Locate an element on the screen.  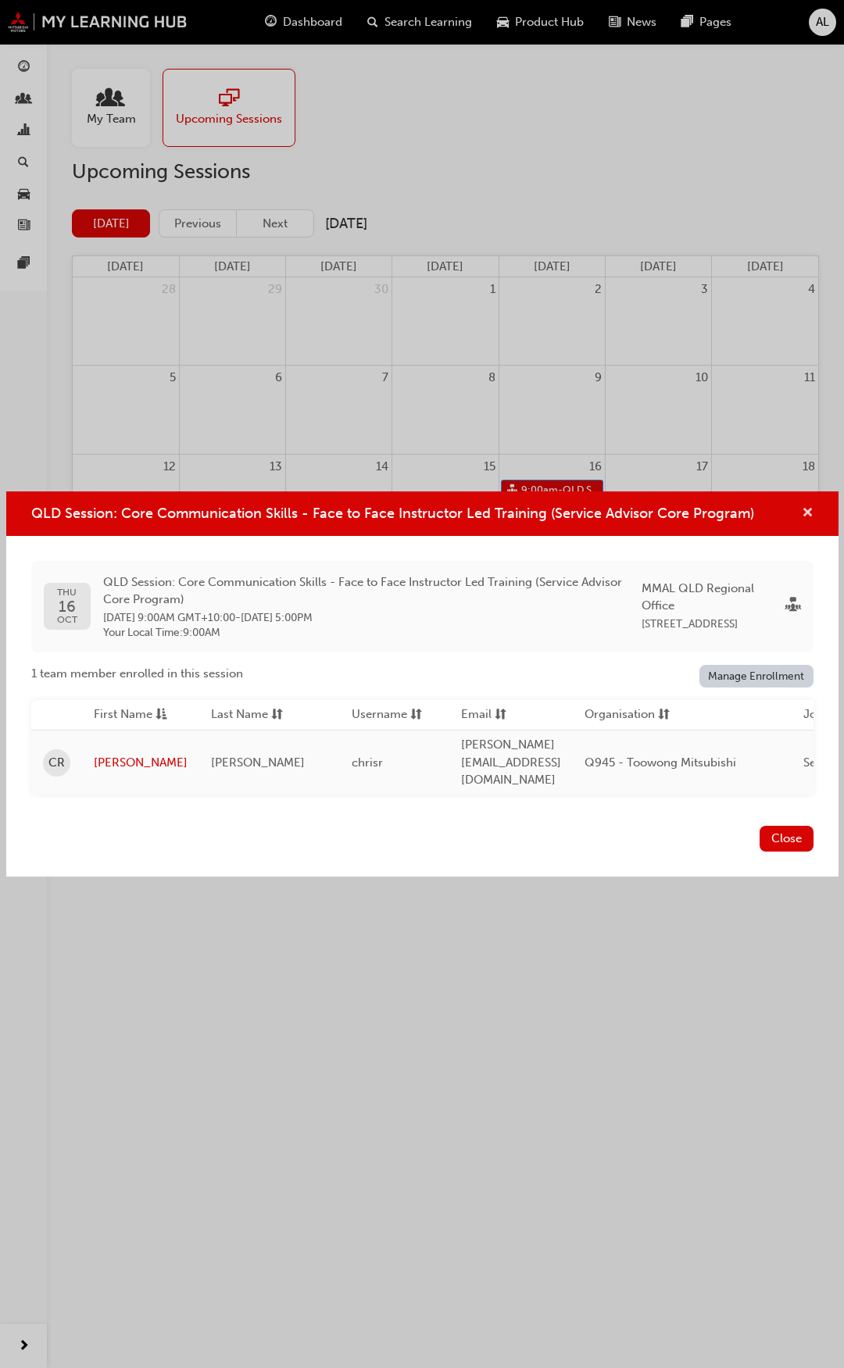
span: Username is located at coordinates (379, 715).